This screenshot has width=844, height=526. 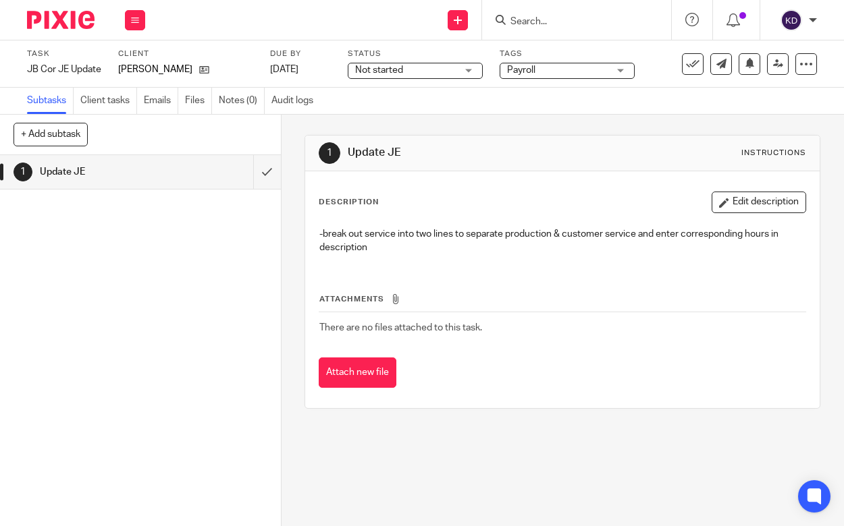 What do you see at coordinates (161, 101) in the screenshot?
I see `a: Emails` at bounding box center [161, 101].